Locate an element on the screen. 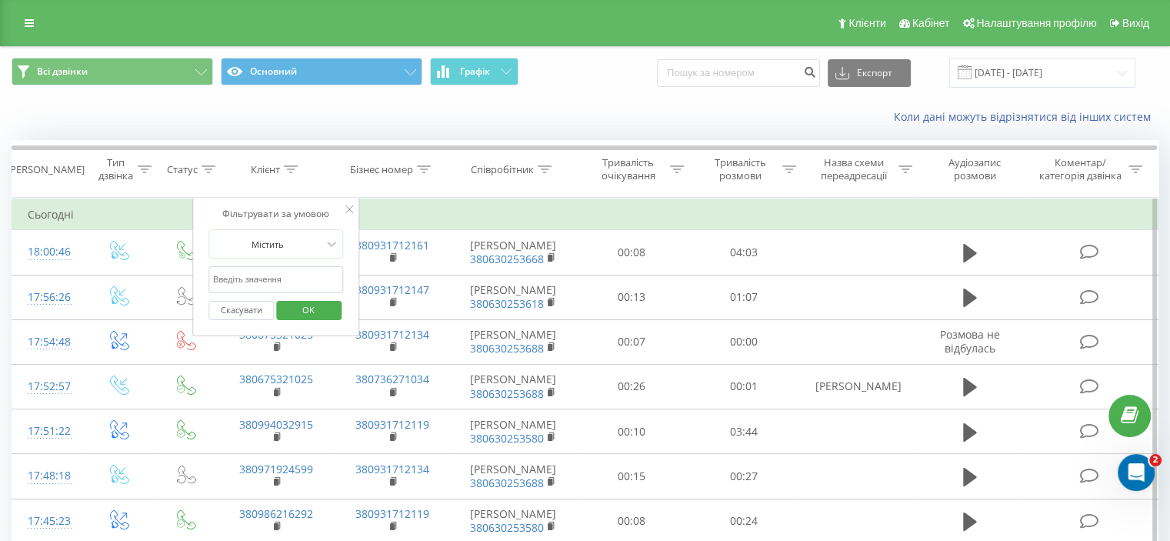 The width and height of the screenshot is (1170, 541). div: 17:48:18 is located at coordinates (48, 475).